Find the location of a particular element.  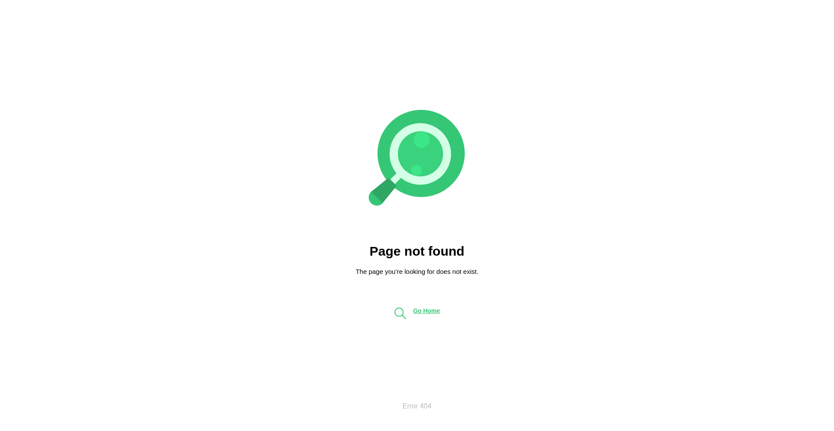

img: 404.svg is located at coordinates (417, 158).